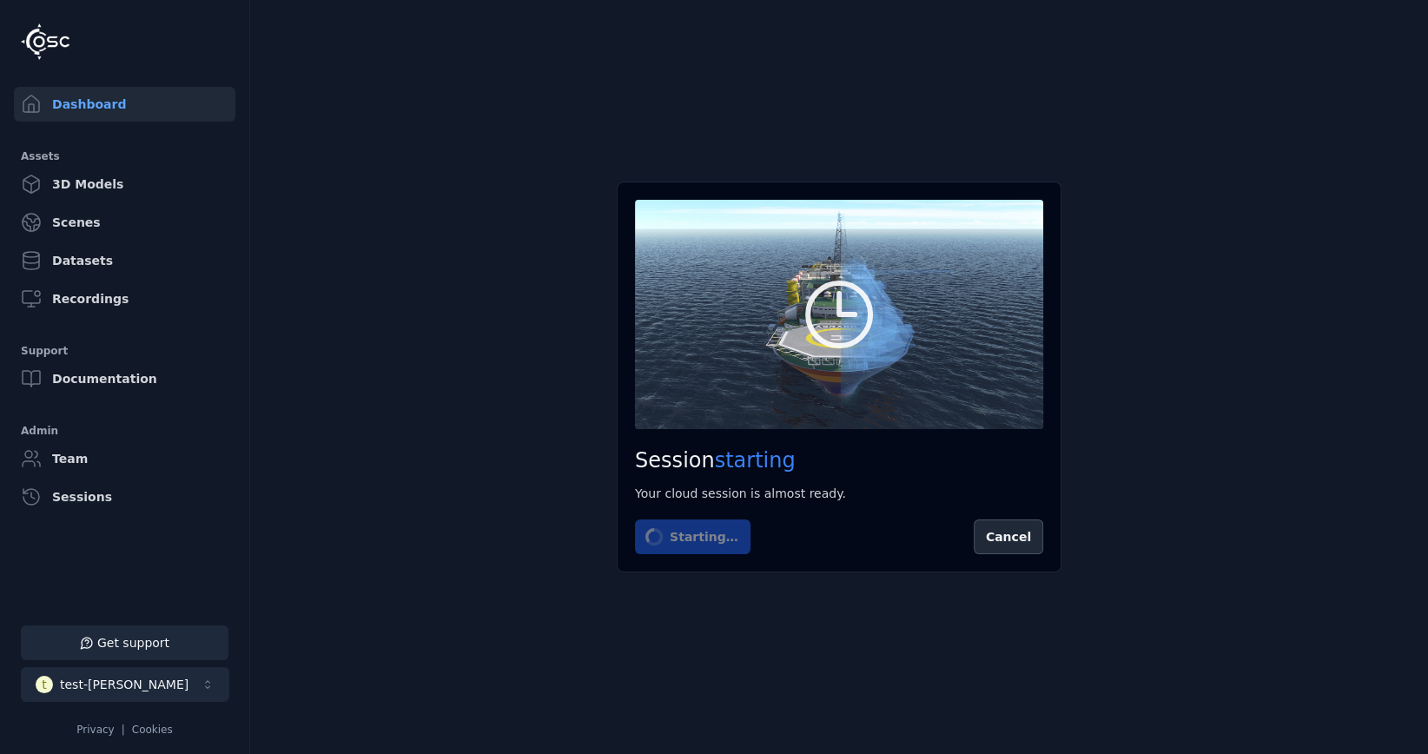 The width and height of the screenshot is (1428, 754). I want to click on button: Get support, so click(124, 643).